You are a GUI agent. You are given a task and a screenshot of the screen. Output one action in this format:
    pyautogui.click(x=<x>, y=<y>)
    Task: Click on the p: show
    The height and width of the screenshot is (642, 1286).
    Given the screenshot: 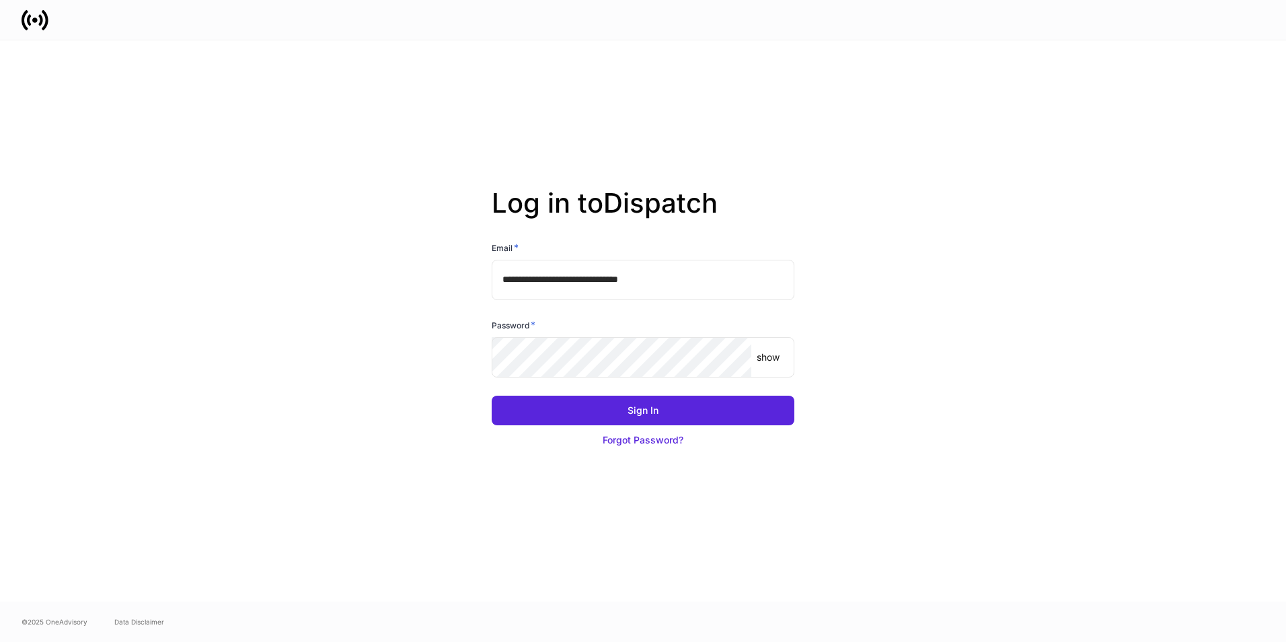 What is the action you would take?
    pyautogui.click(x=768, y=357)
    